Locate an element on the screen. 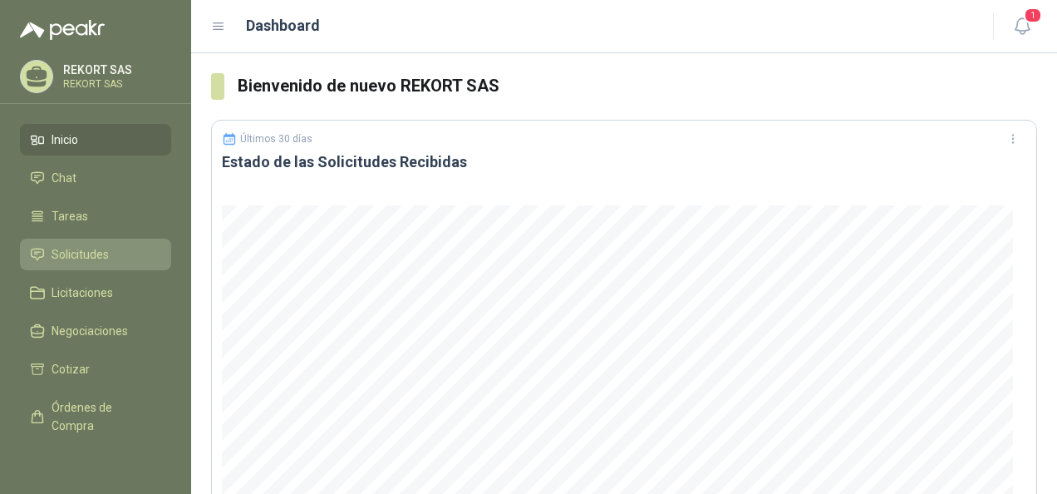 This screenshot has width=1057, height=494. span: Cotizar is located at coordinates (71, 369).